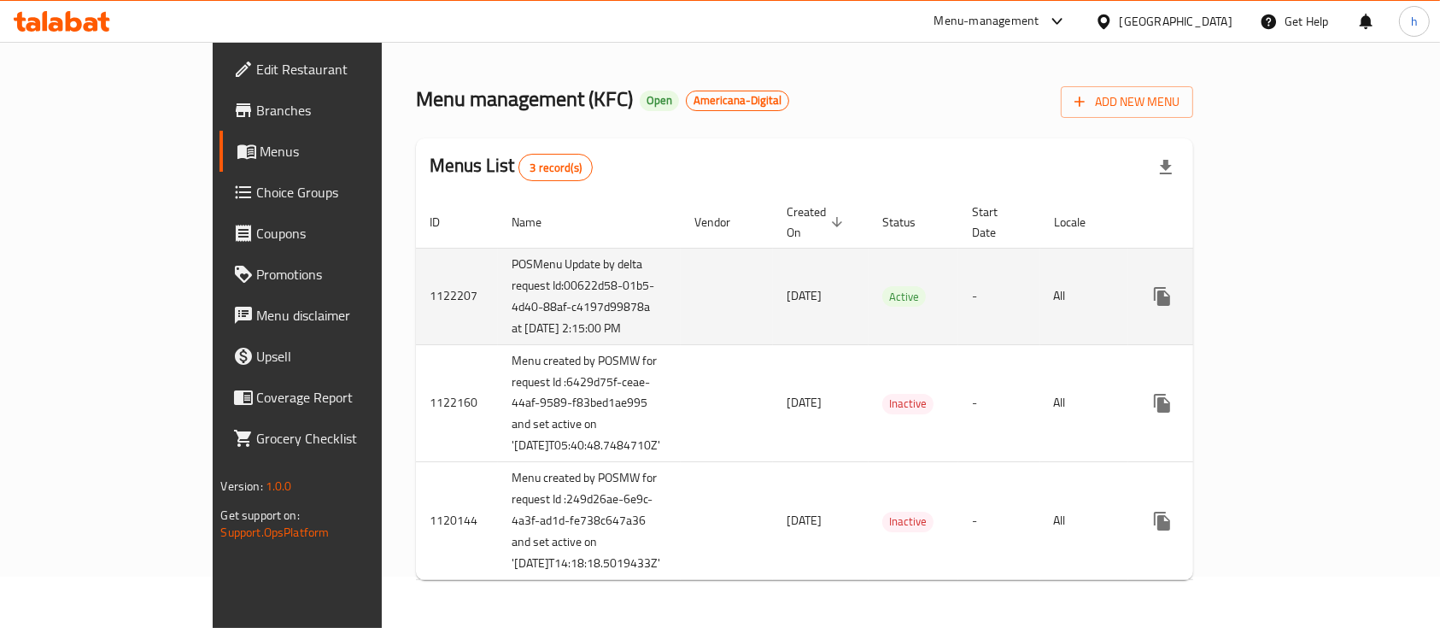  I want to click on span: Active, so click(903, 296).